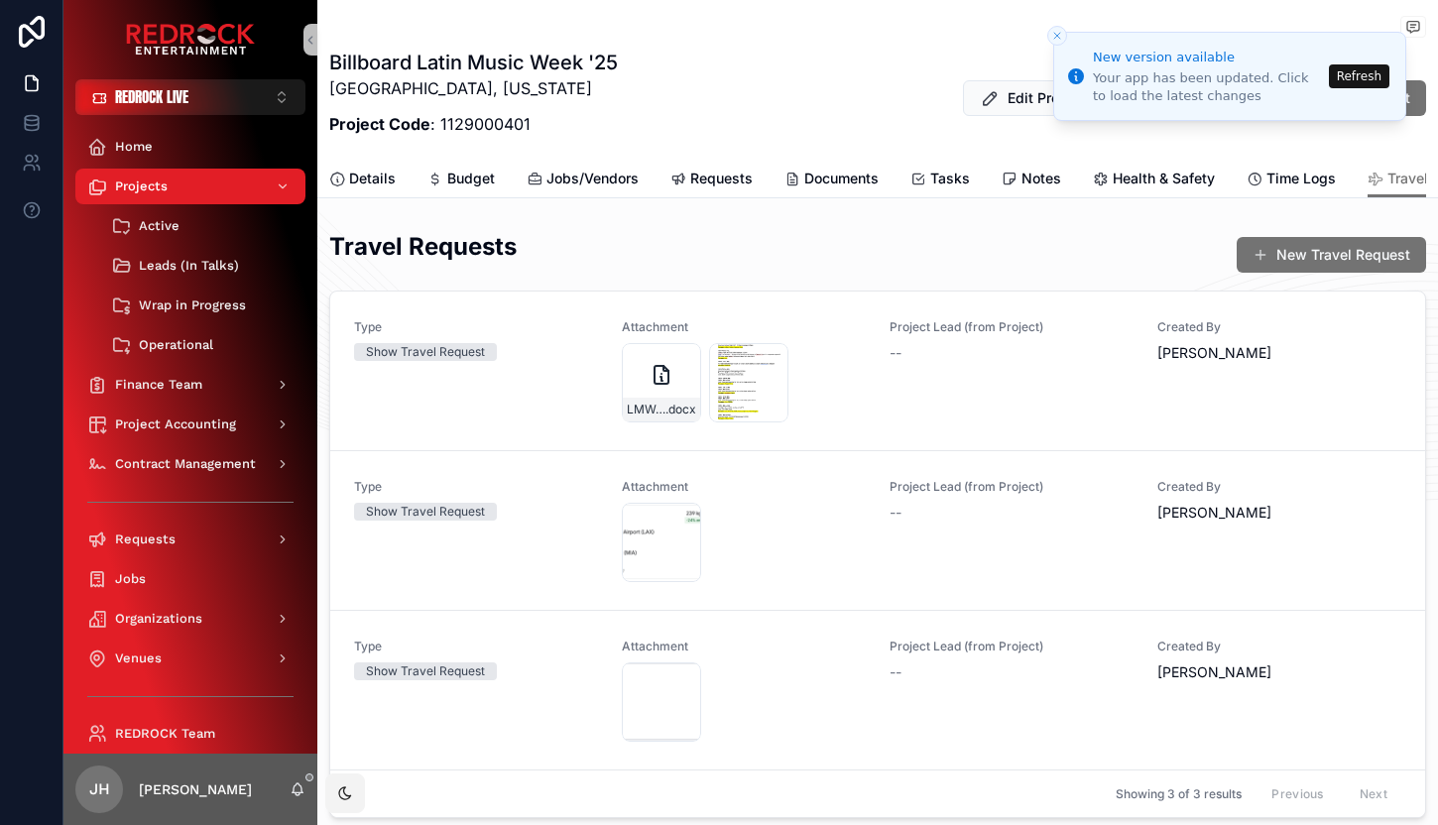  What do you see at coordinates (141, 186) in the screenshot?
I see `span: Projects` at bounding box center [141, 186].